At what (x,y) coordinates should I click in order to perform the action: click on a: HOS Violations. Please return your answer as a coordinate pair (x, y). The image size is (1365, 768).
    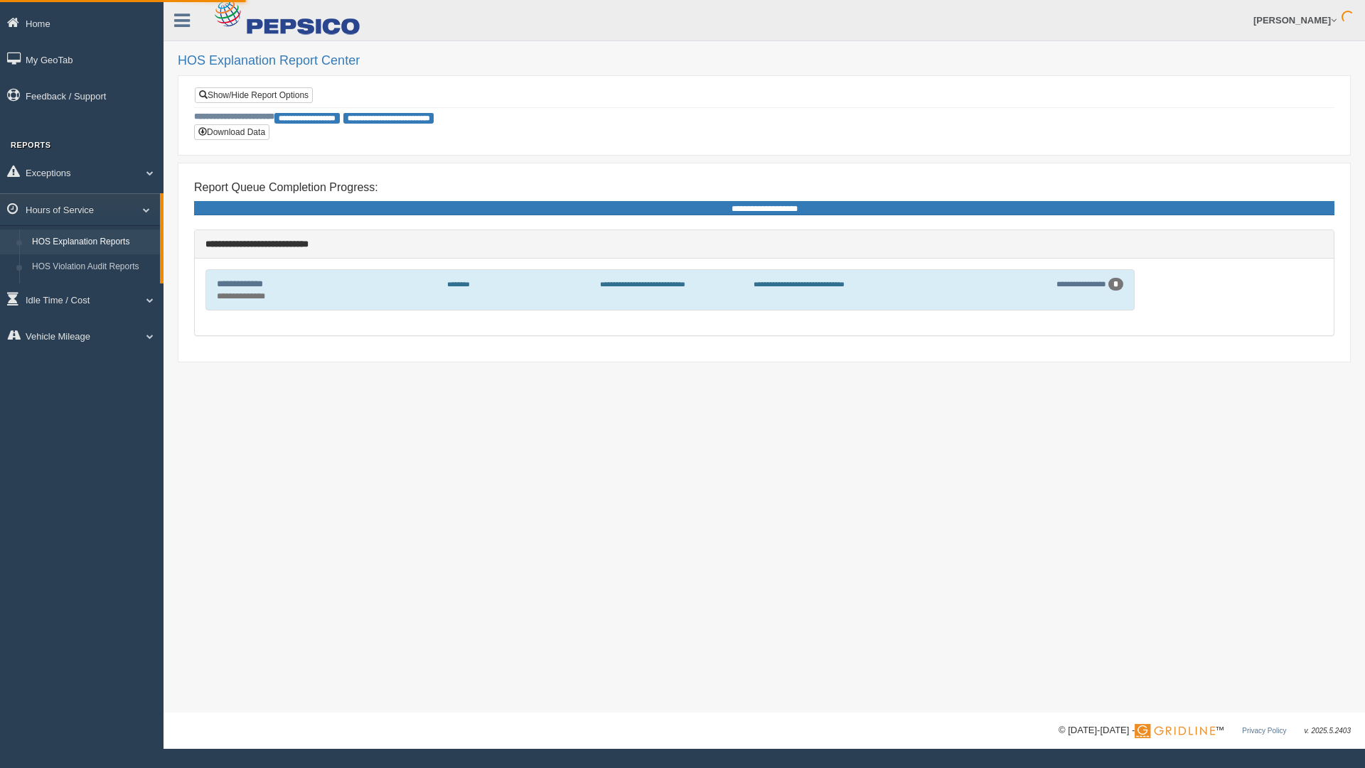
    Looking at the image, I should click on (92, 293).